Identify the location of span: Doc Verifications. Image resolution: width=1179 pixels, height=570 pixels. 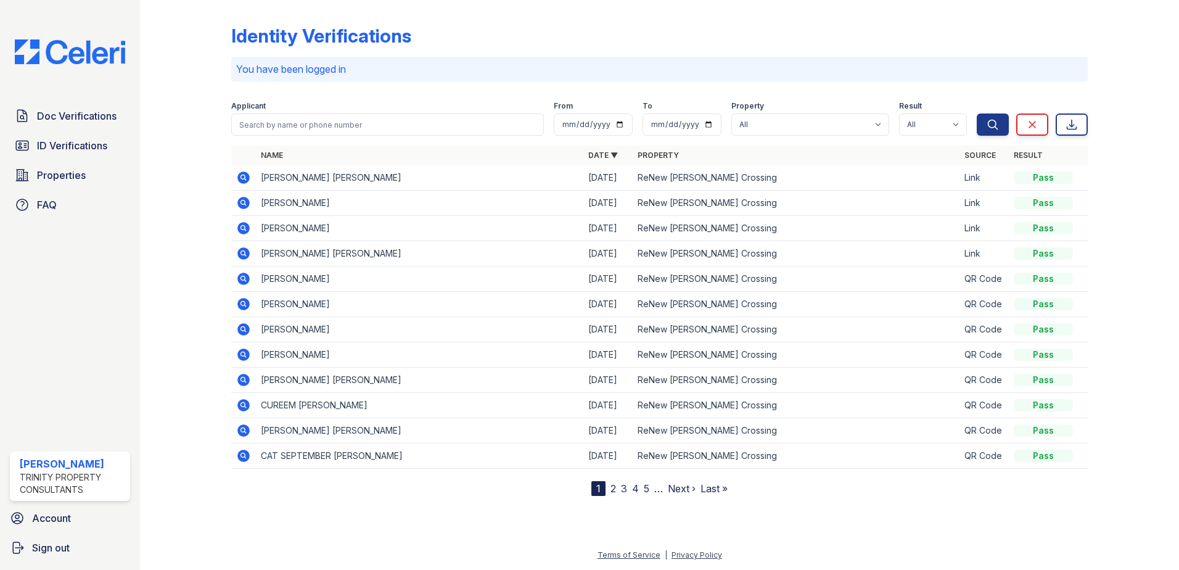
(76, 116).